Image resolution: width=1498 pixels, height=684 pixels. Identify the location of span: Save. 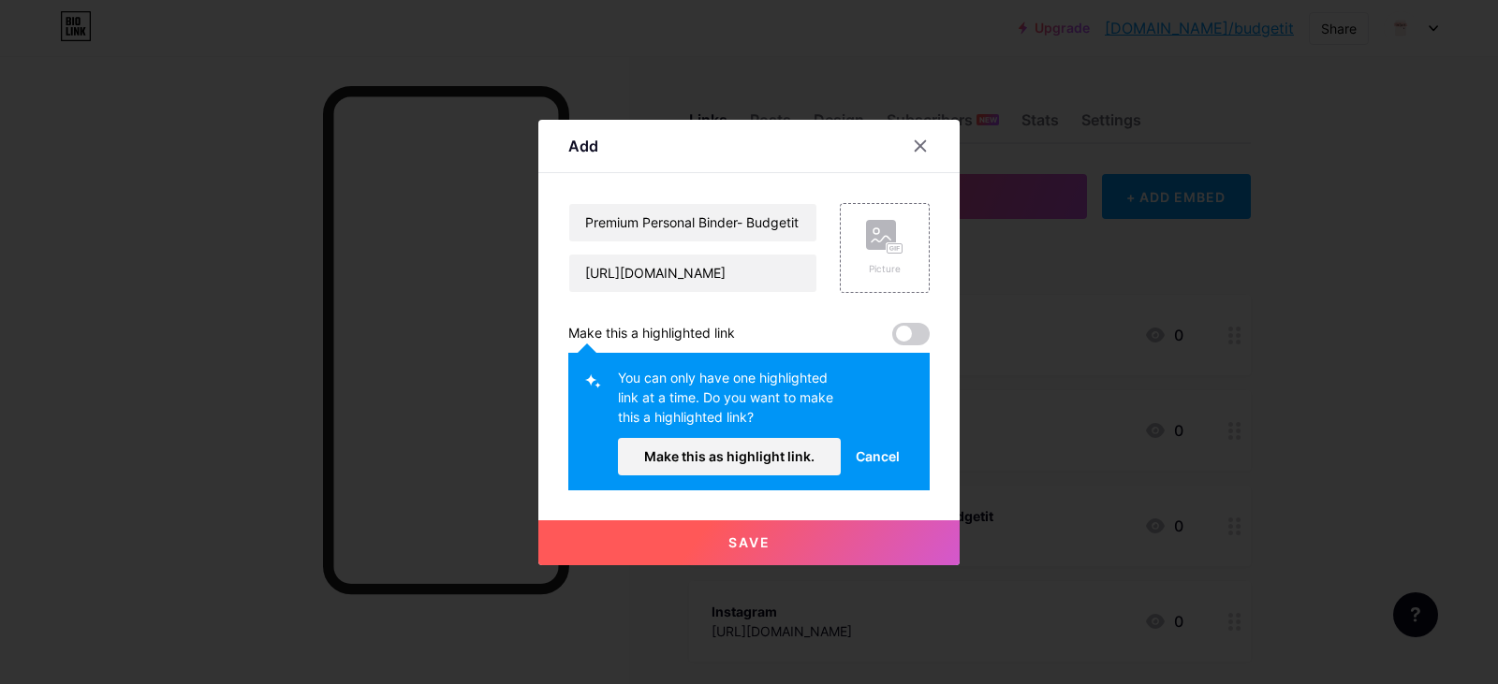
(749, 542).